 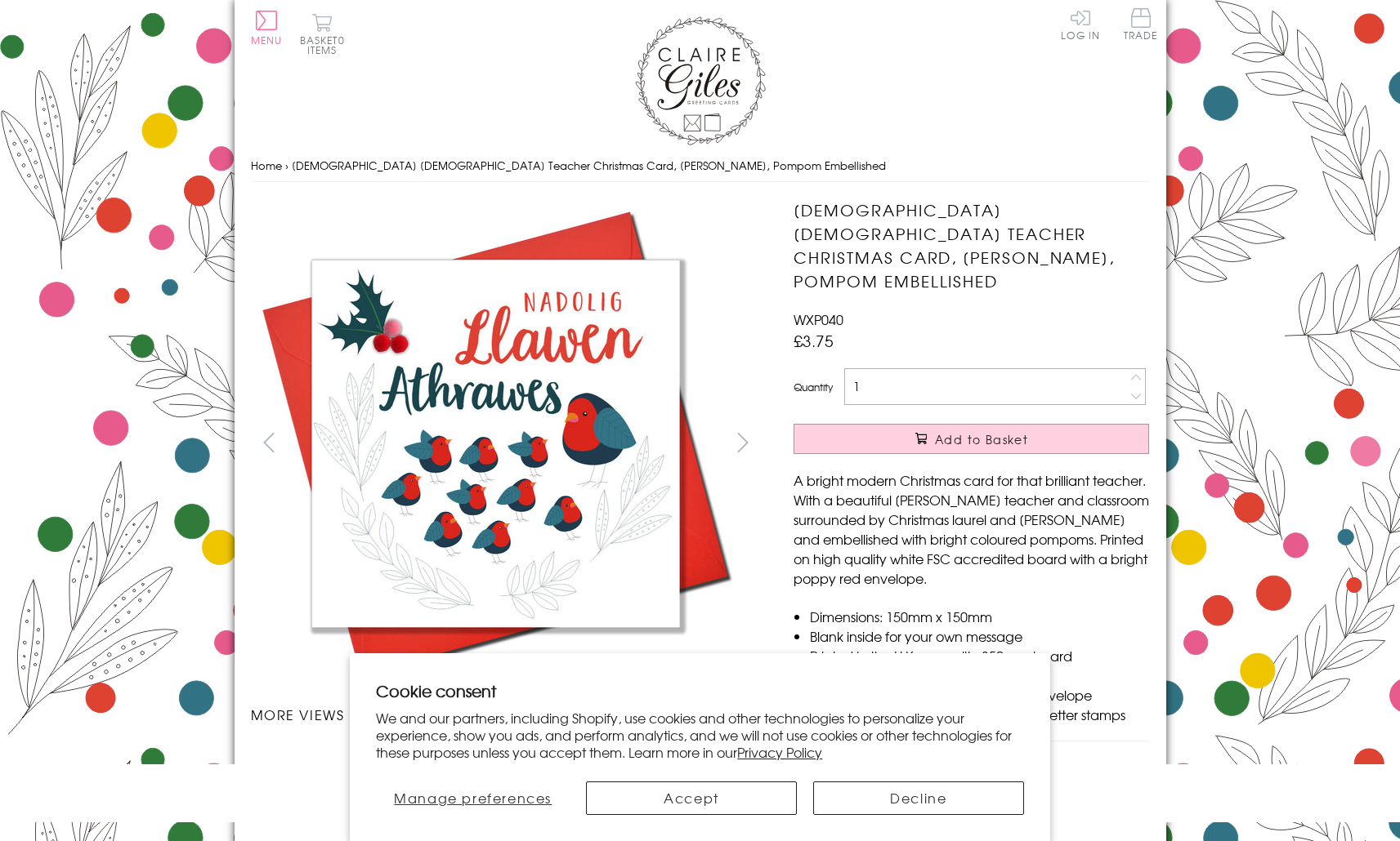 I want to click on a: Privacy Policy, so click(x=779, y=752).